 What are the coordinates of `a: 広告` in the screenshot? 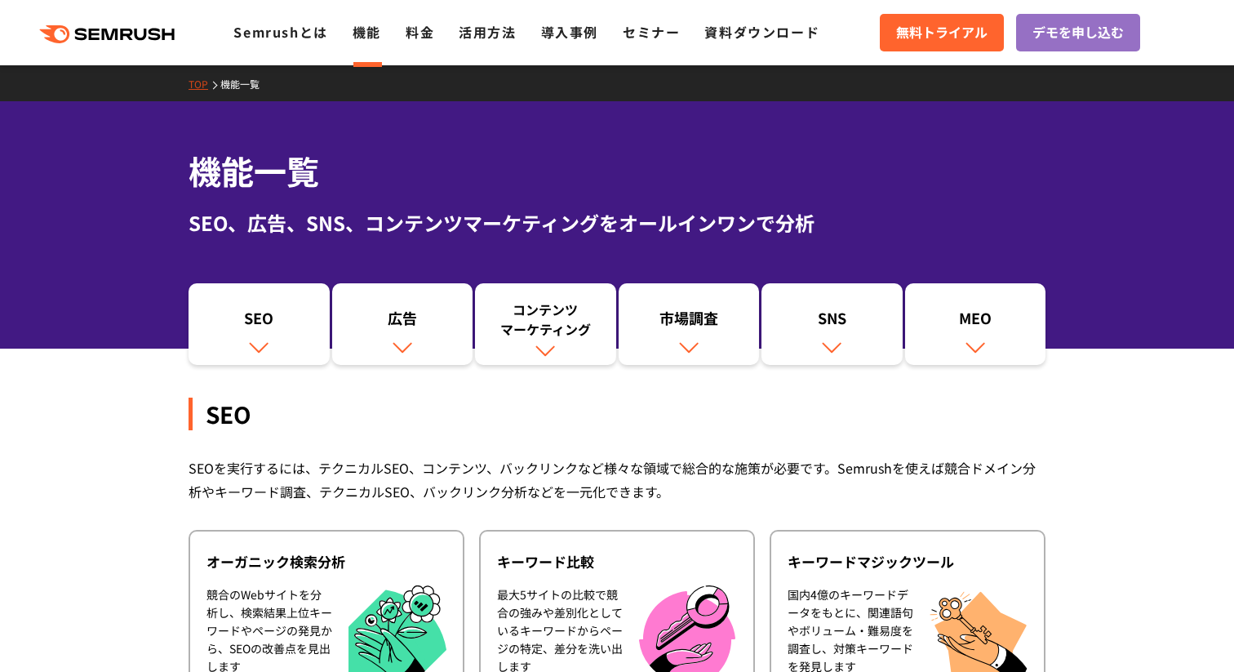 It's located at (402, 324).